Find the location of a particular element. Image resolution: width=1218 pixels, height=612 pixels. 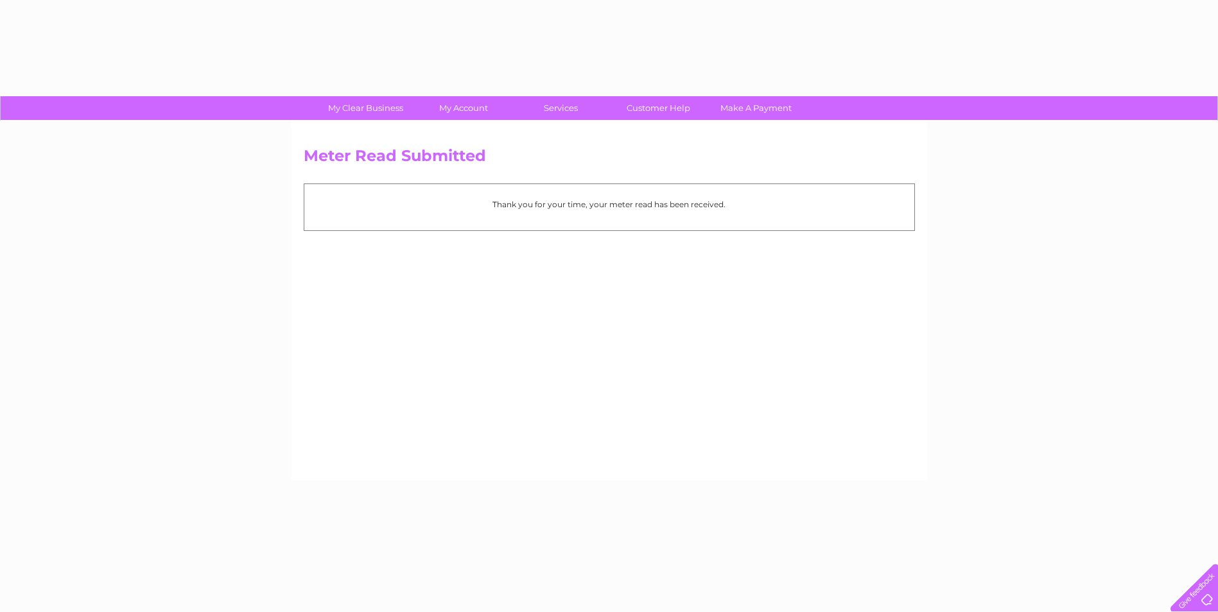

a: Make A Payment is located at coordinates (755, 108).